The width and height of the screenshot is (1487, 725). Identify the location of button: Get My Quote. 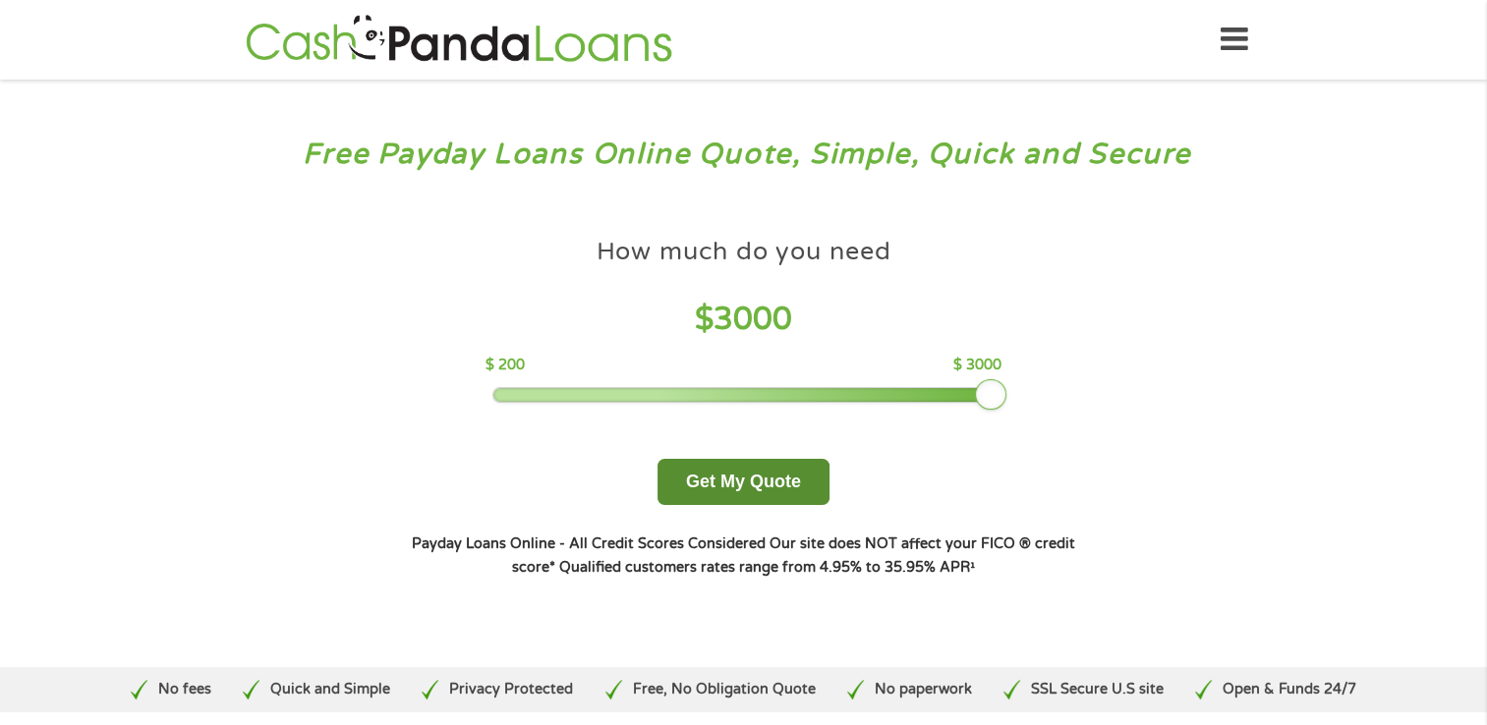
(743, 482).